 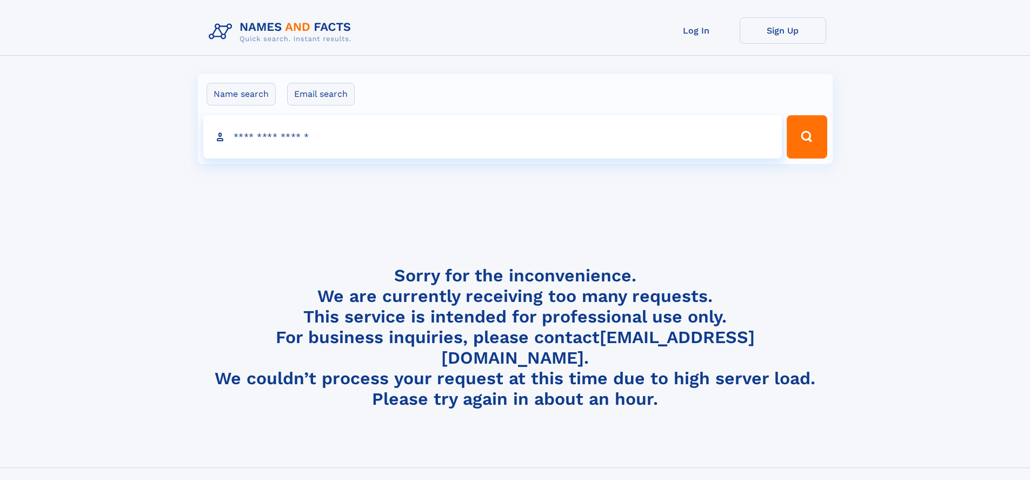 What do you see at coordinates (783, 30) in the screenshot?
I see `a: Sign Up` at bounding box center [783, 30].